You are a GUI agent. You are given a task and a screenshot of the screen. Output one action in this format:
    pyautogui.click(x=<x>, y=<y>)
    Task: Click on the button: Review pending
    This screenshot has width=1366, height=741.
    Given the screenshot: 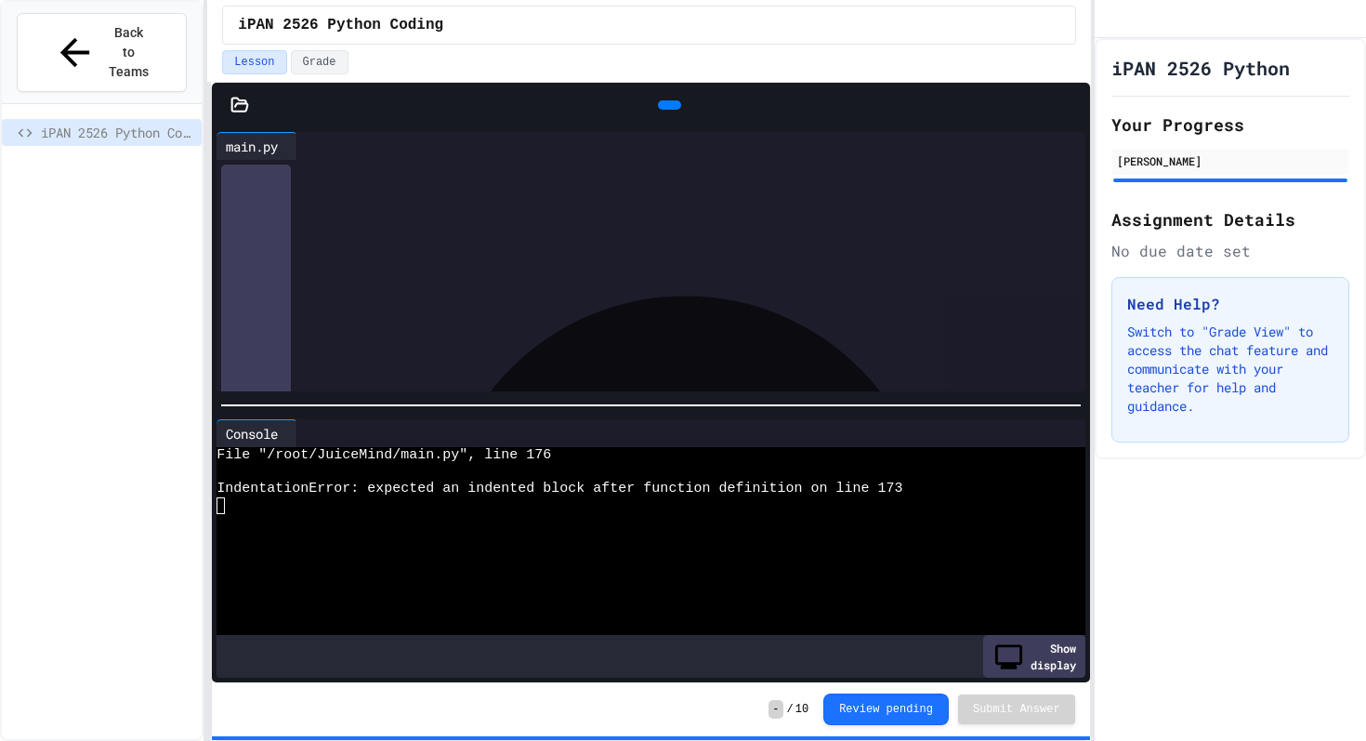 What is the action you would take?
    pyautogui.click(x=885, y=709)
    